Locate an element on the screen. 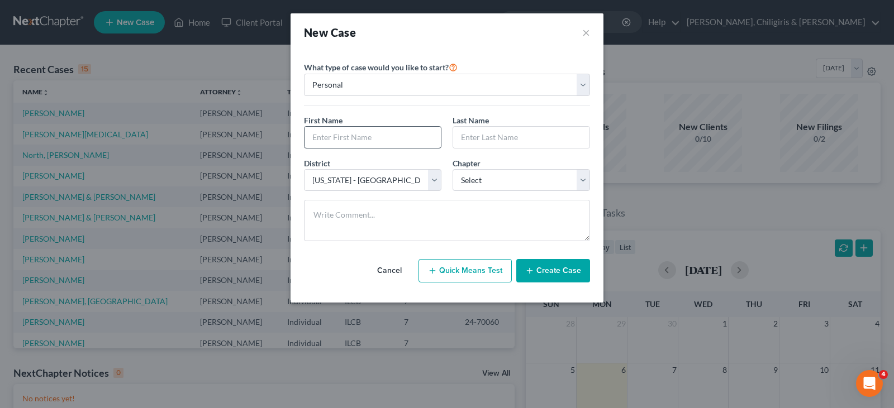 The image size is (894, 408). span: Chapter is located at coordinates (466, 163).